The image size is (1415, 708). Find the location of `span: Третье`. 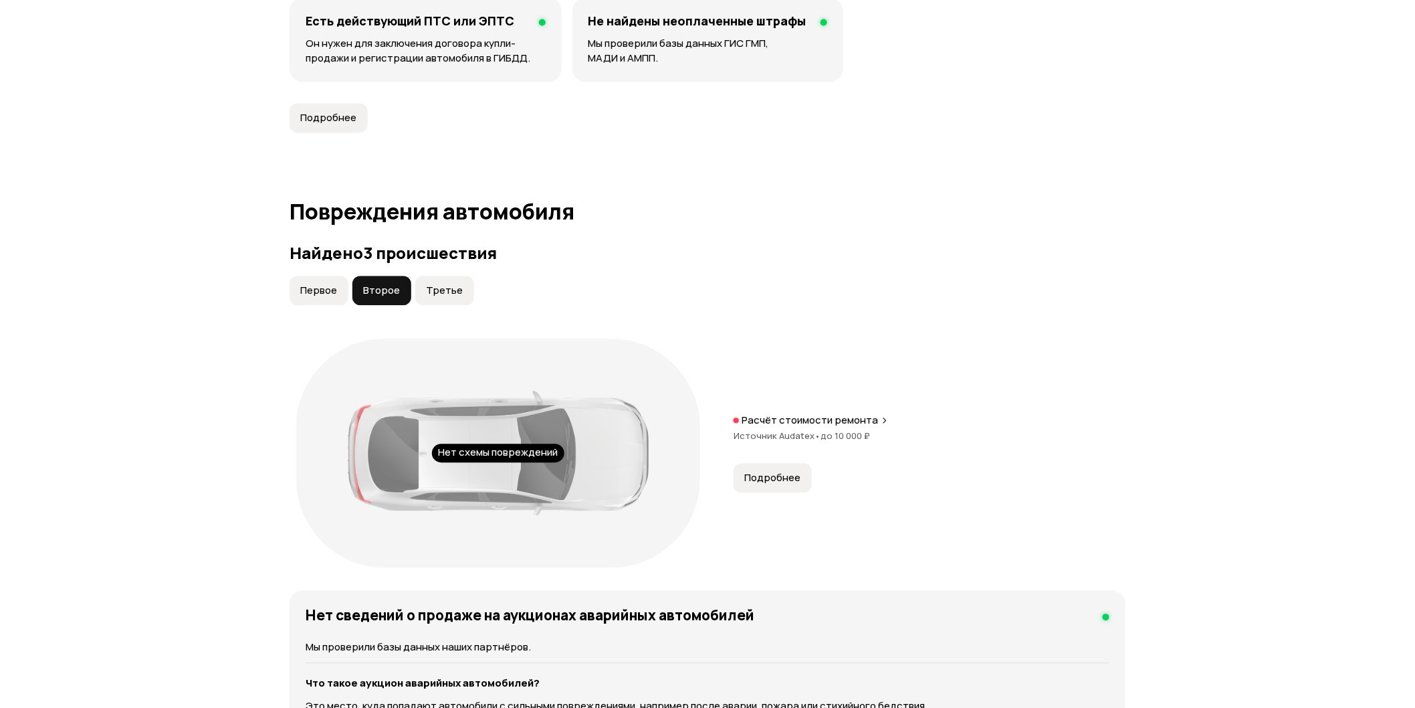

span: Третье is located at coordinates (444, 290).